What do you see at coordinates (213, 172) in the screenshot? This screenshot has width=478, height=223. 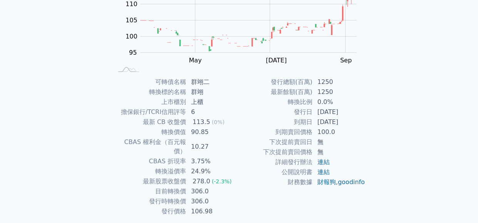 I see `td: 24.9%` at bounding box center [213, 172].